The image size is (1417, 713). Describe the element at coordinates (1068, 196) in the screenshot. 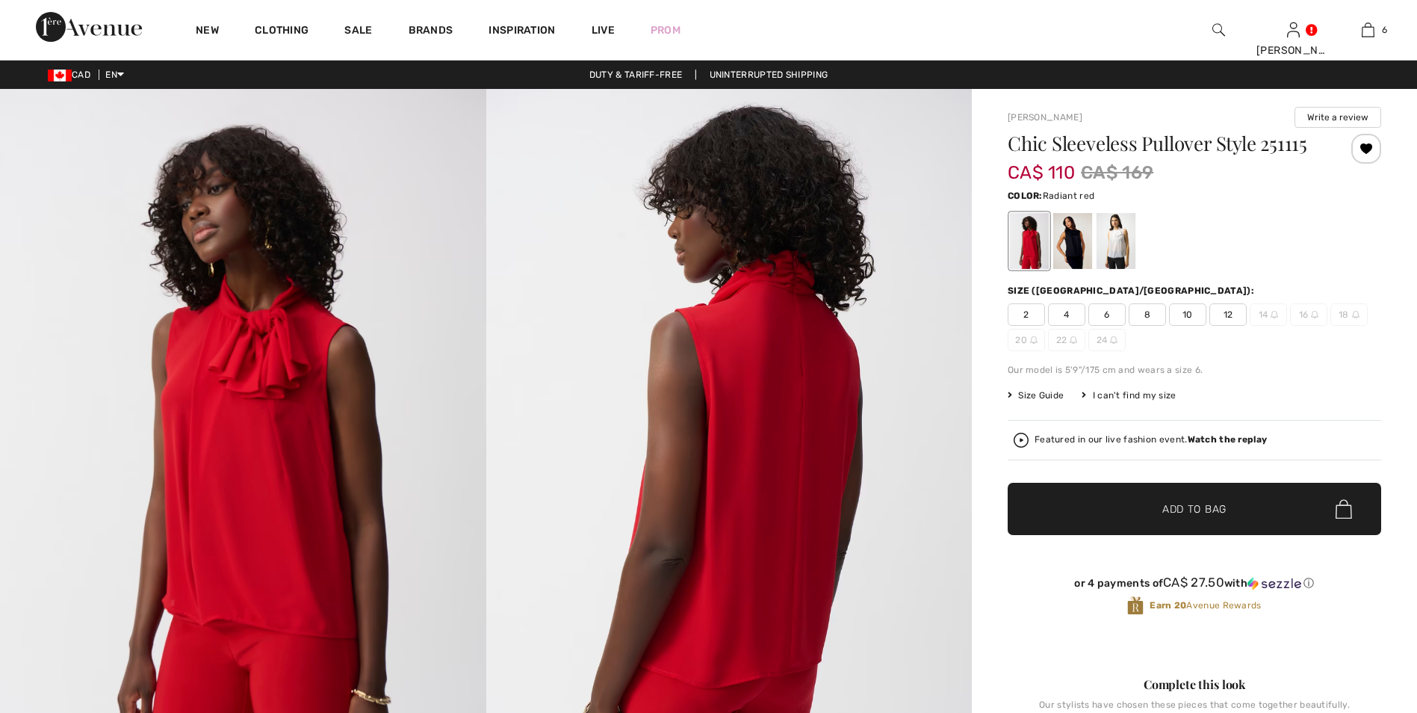

I see `span: Radiant red` at that location.